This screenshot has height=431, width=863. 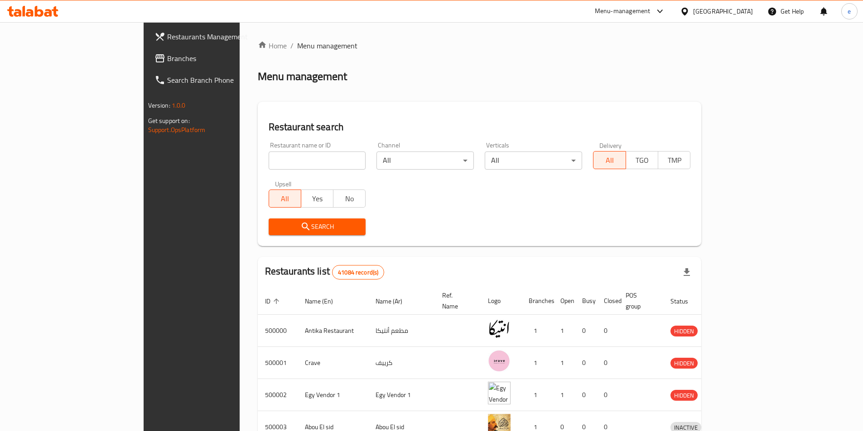 What do you see at coordinates (169, 121) in the screenshot?
I see `span: Get support on:` at bounding box center [169, 121].